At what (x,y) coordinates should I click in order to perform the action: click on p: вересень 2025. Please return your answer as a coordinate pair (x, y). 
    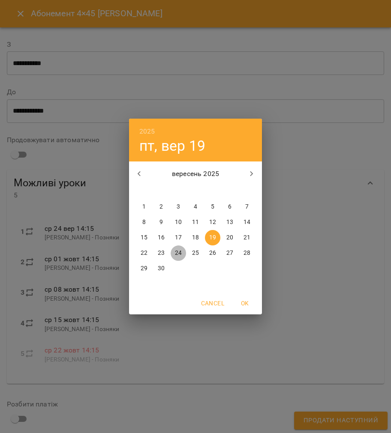
    Looking at the image, I should click on (195, 174).